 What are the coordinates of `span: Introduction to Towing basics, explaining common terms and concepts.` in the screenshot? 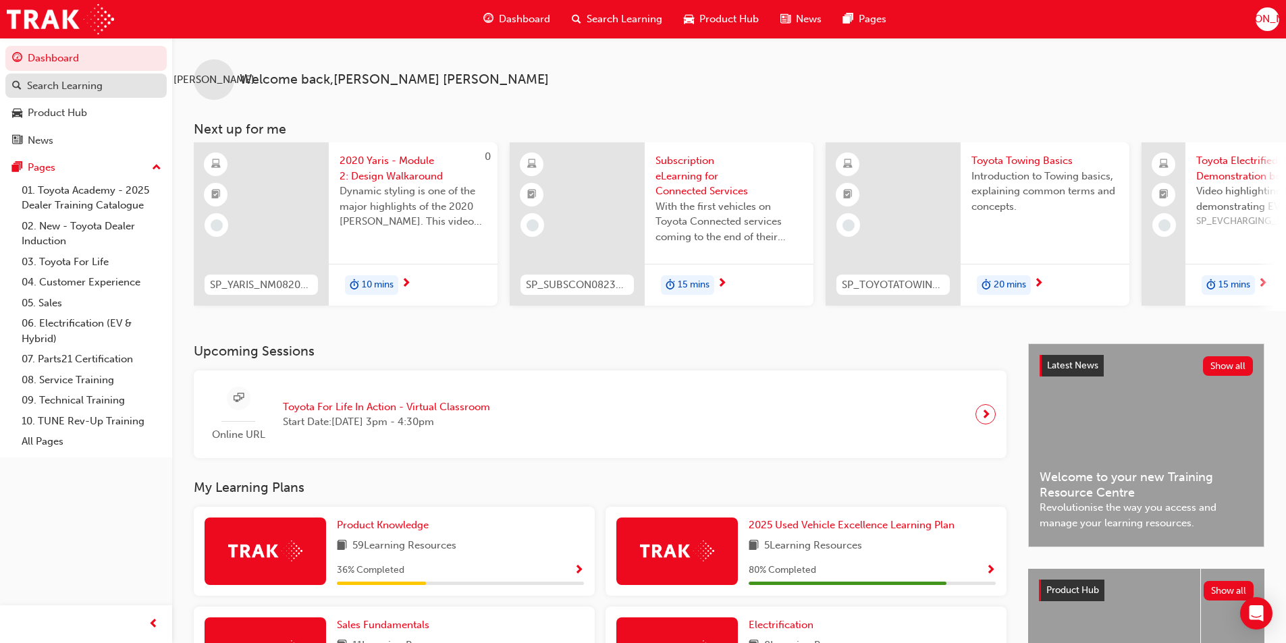 It's located at (1045, 192).